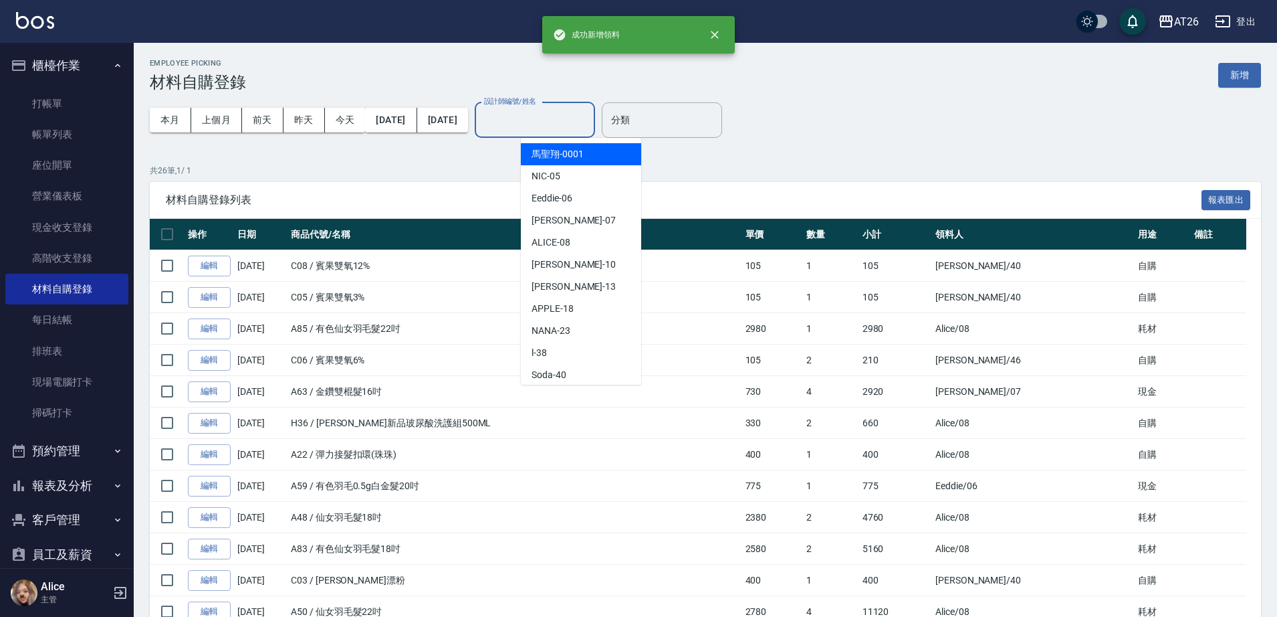 The height and width of the screenshot is (617, 1277). What do you see at coordinates (1235, 21) in the screenshot?
I see `button: 登出` at bounding box center [1235, 21].